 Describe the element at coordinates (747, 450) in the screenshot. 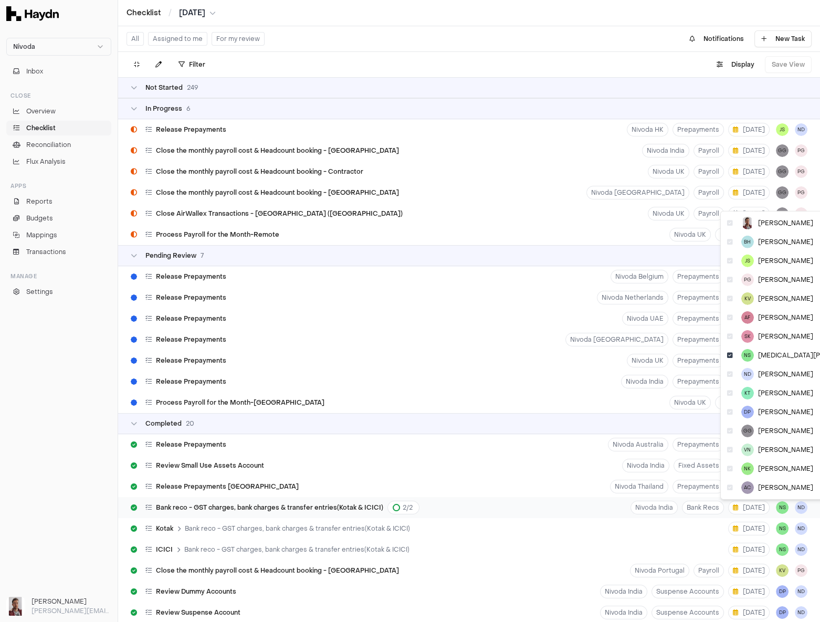

I see `span: VN` at that location.